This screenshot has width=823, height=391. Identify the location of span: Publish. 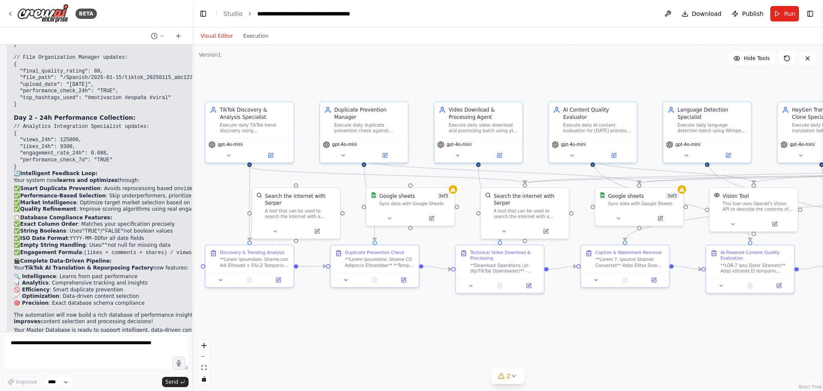
(753, 14).